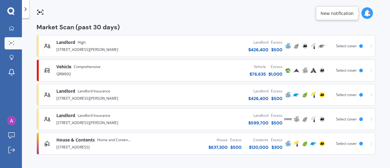  I want to click on div: QRW692, so click(110, 73).